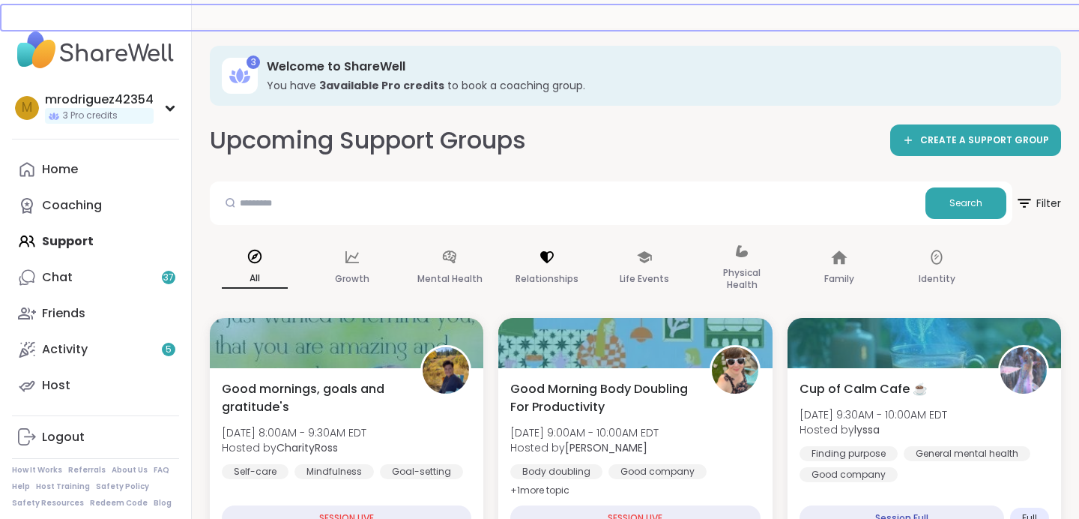 This screenshot has width=1079, height=519. I want to click on div: Chat, so click(57, 277).